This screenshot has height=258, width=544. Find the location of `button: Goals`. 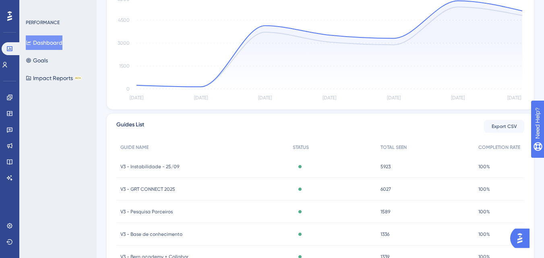

button: Goals is located at coordinates (37, 60).